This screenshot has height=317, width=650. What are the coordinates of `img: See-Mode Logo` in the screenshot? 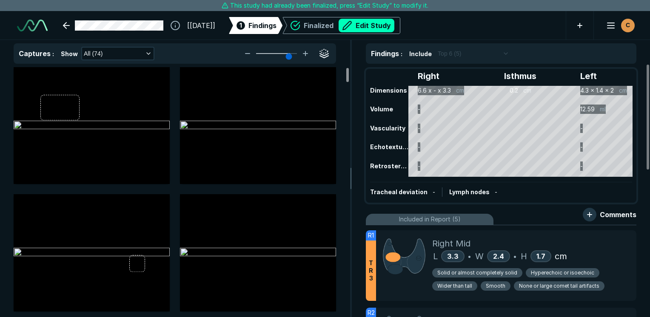 It's located at (32, 26).